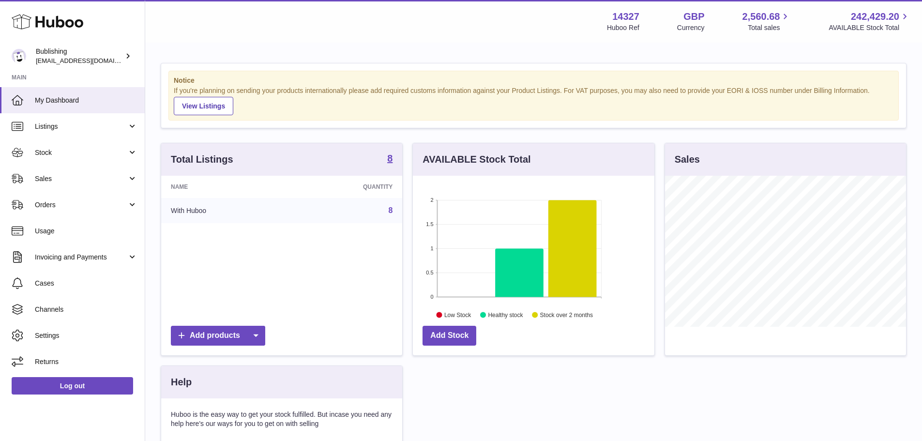 Image resolution: width=922 pixels, height=441 pixels. What do you see at coordinates (506, 315) in the screenshot?
I see `text: Healthy stock` at bounding box center [506, 315].